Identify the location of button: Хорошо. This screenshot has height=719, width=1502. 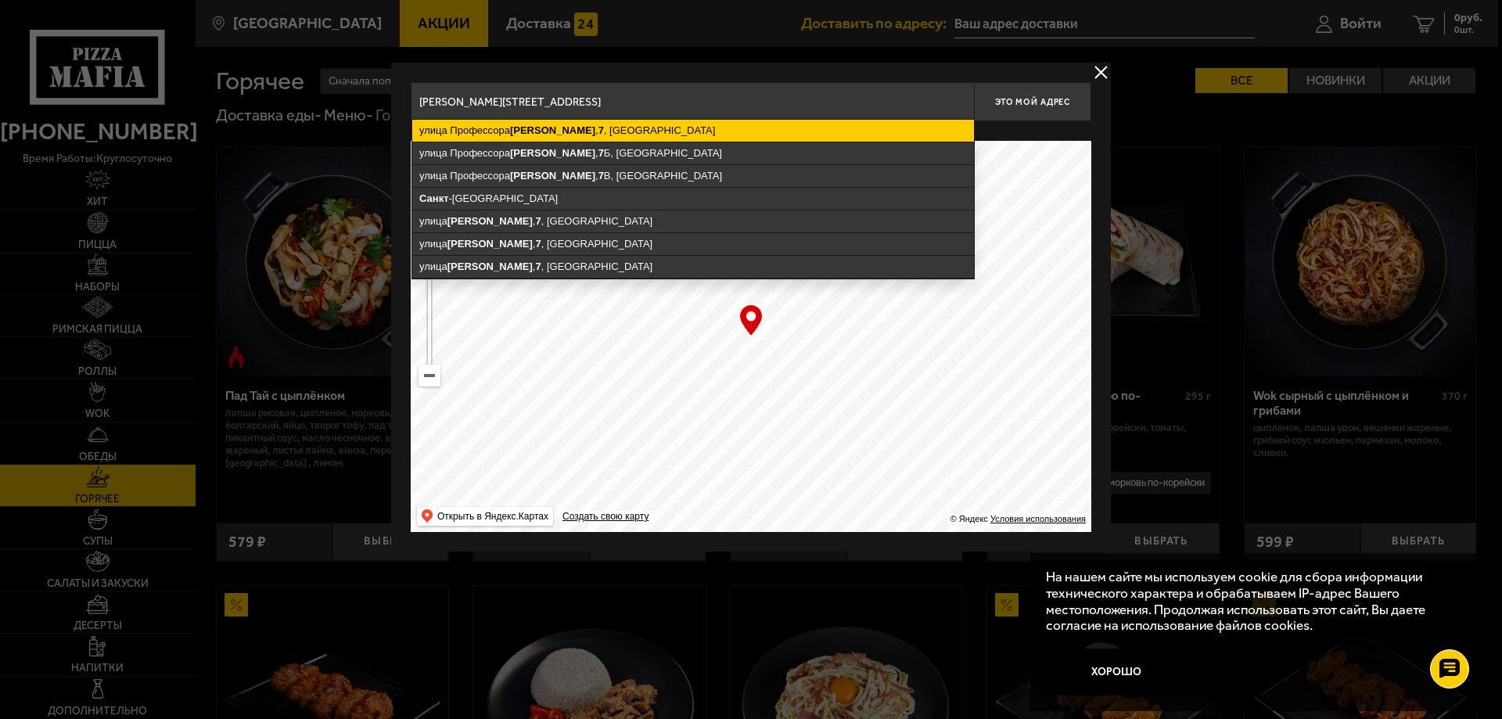
(1116, 672).